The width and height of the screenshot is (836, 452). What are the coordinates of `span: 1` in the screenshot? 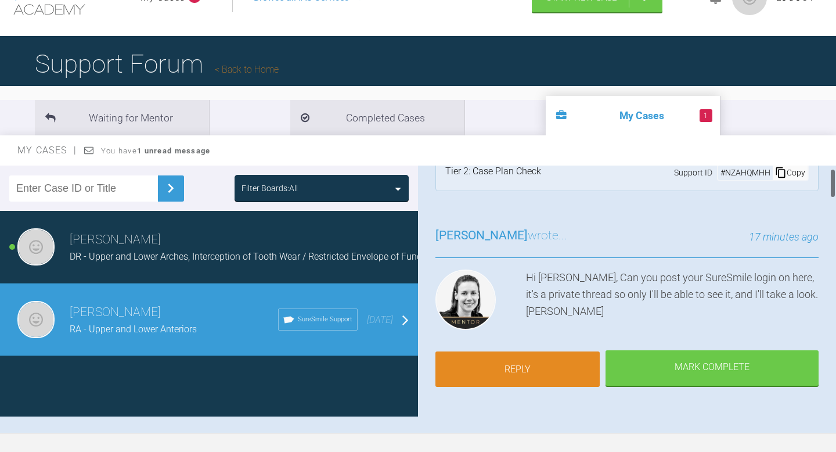 It's located at (706, 116).